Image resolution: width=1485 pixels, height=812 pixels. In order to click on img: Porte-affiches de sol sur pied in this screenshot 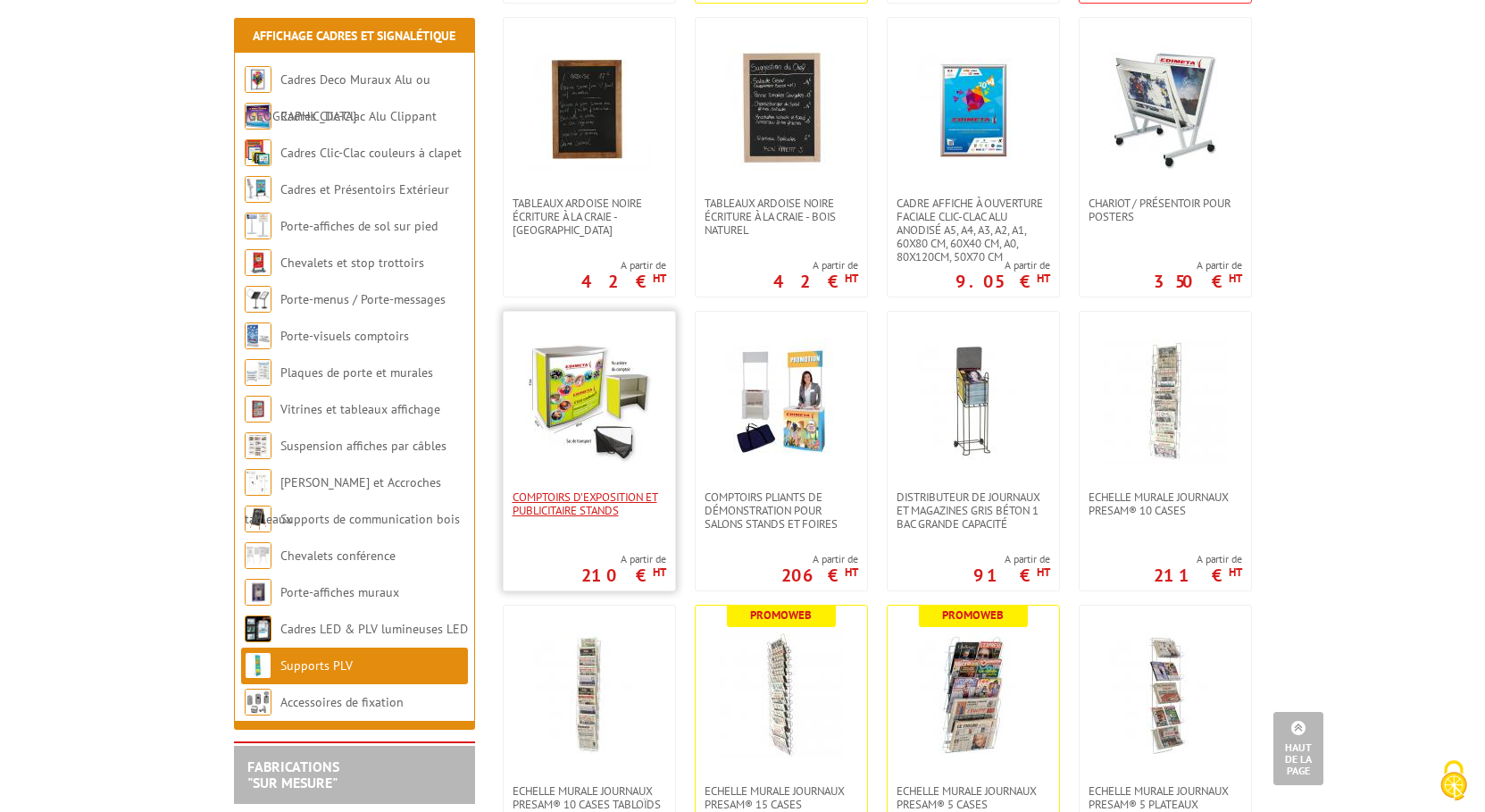, I will do `click(258, 226)`.